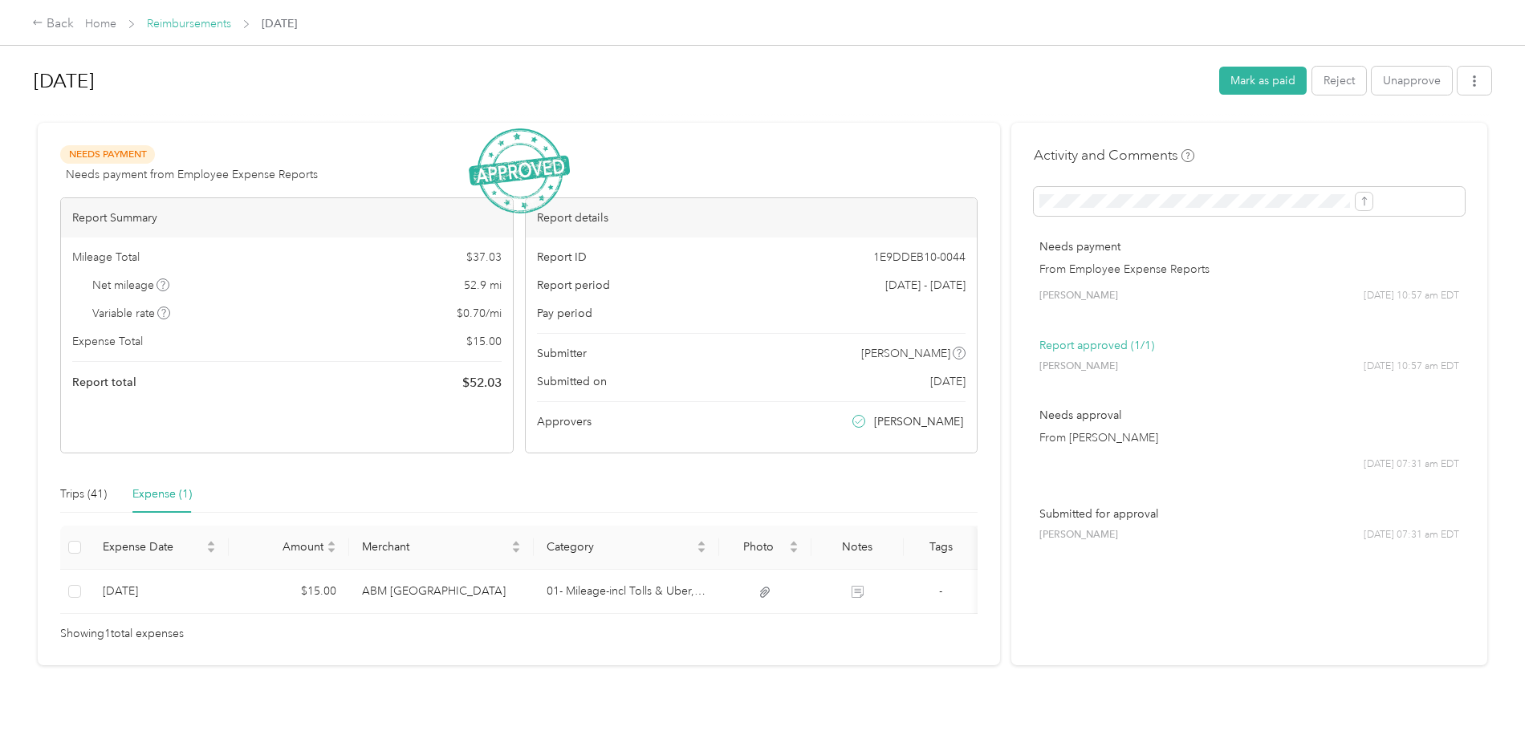 The width and height of the screenshot is (1533, 731). Describe the element at coordinates (53, 24) in the screenshot. I see `div: Back` at that location.